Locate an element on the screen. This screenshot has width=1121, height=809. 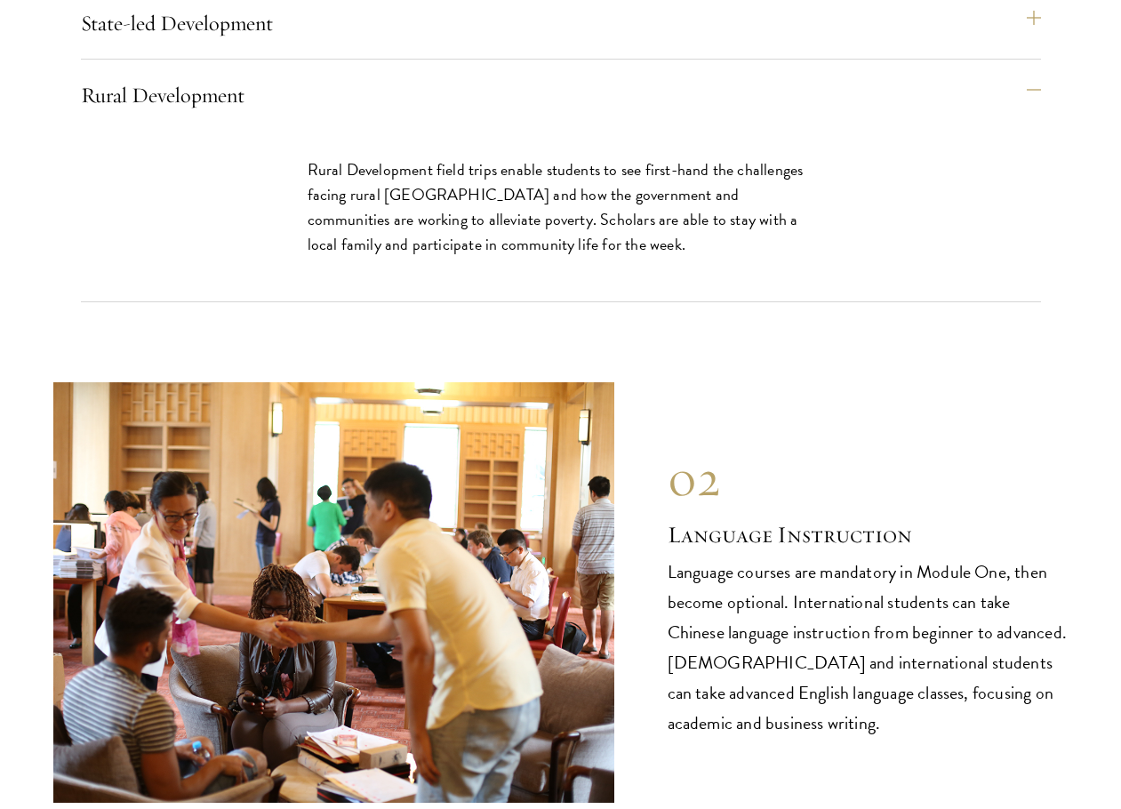
p: Rural Development field trips enable students to see first-hand the challenges facing rural [GEOG... is located at coordinates (561, 207).